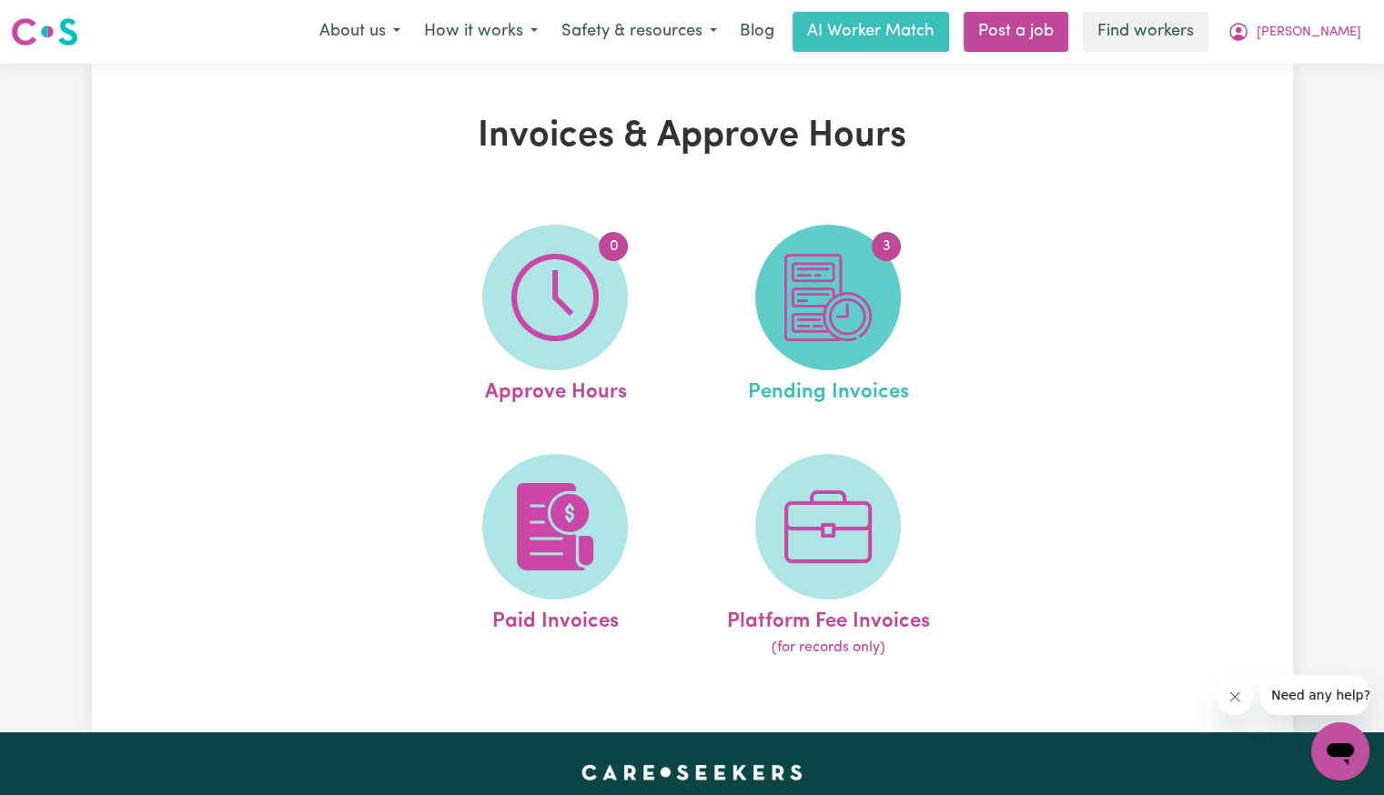  I want to click on a: Post a job, so click(1015, 32).